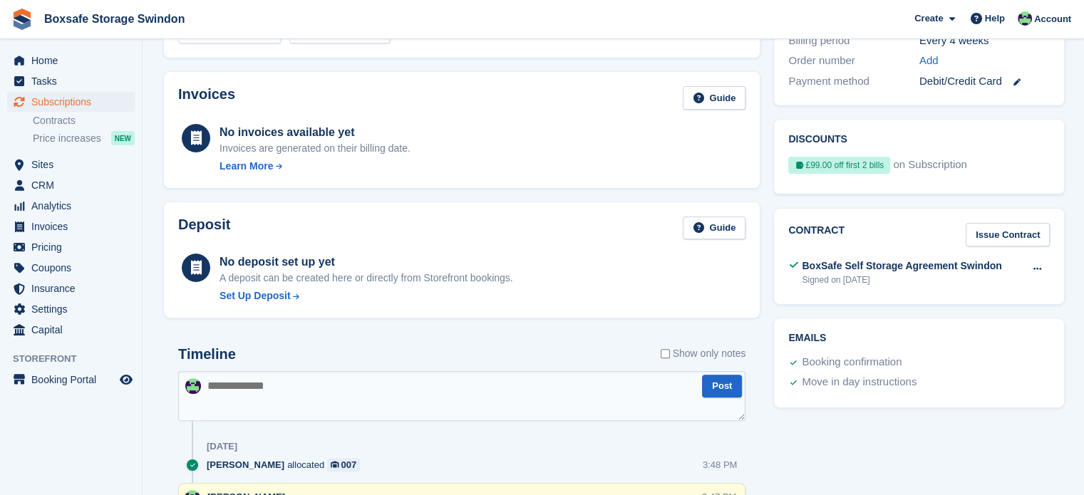  I want to click on div: Booking confirmation, so click(852, 363).